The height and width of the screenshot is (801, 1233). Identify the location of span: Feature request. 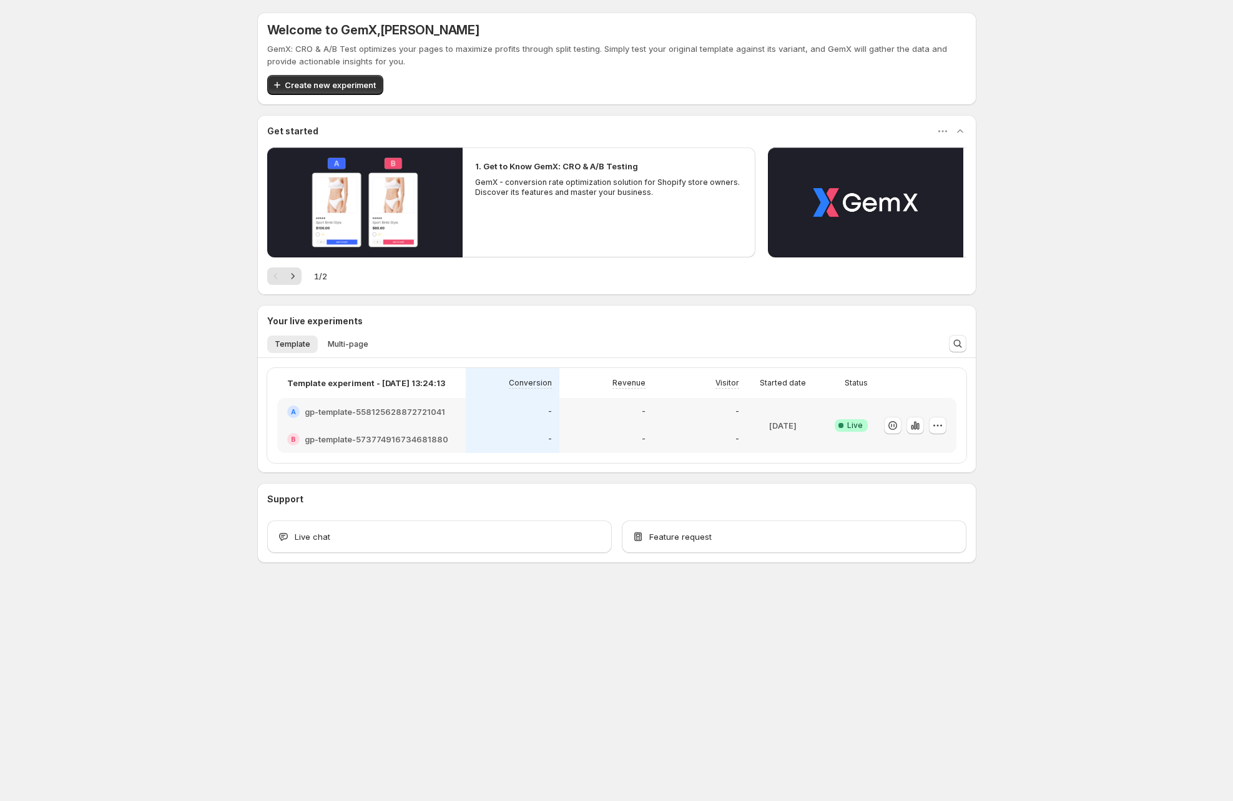
(681, 536).